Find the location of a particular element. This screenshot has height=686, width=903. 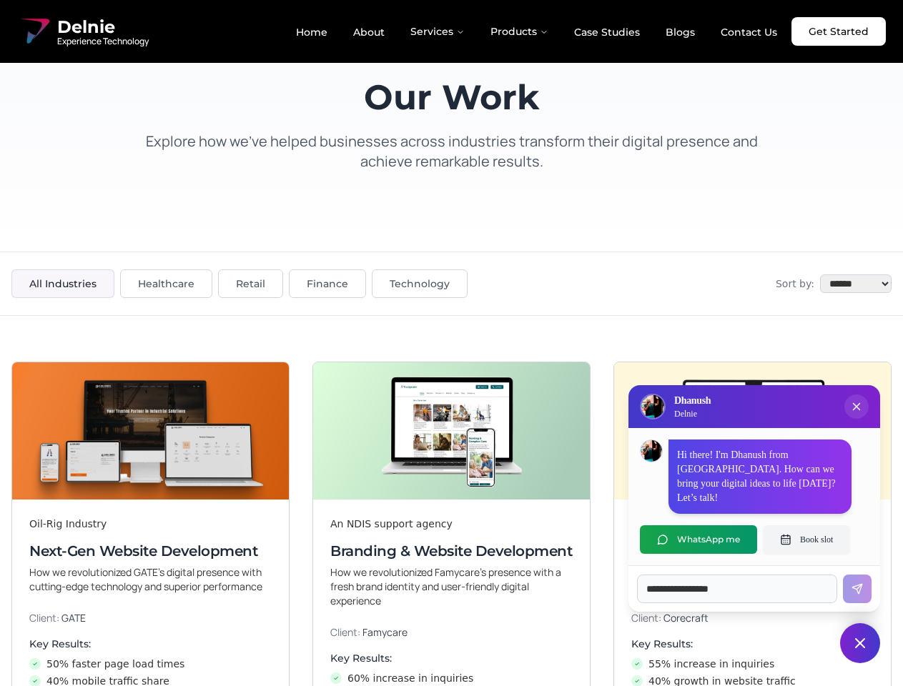

span: Sort by: is located at coordinates (795, 284).